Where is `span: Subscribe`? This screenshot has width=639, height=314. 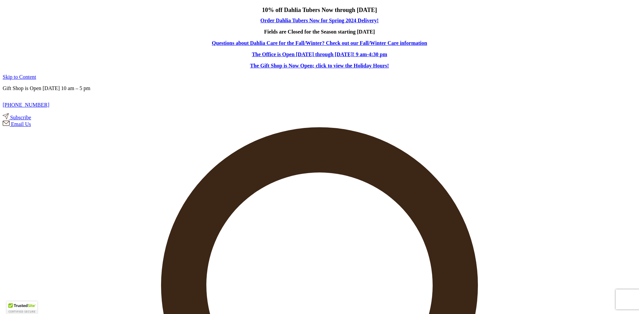 span: Subscribe is located at coordinates (20, 117).